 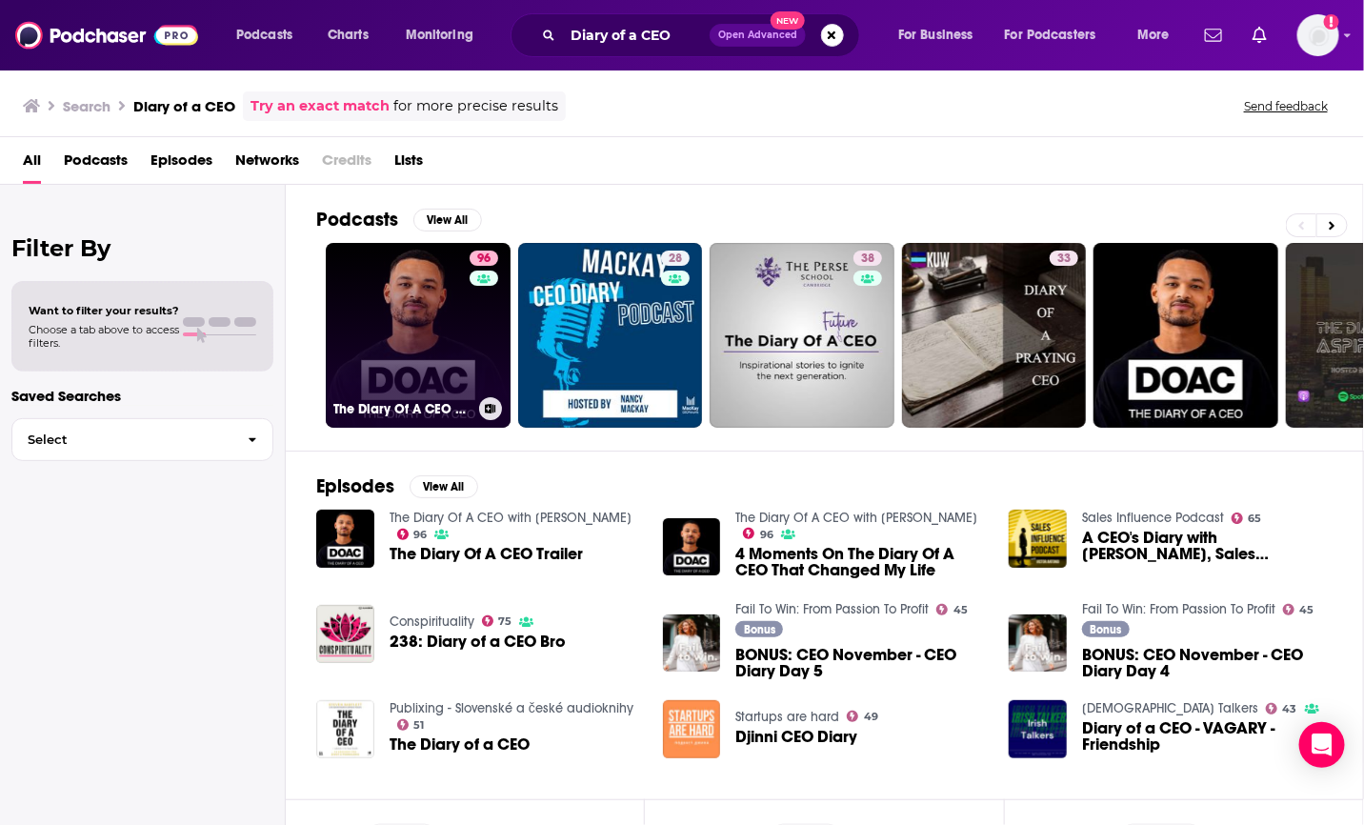 I want to click on span: Lists, so click(x=408, y=164).